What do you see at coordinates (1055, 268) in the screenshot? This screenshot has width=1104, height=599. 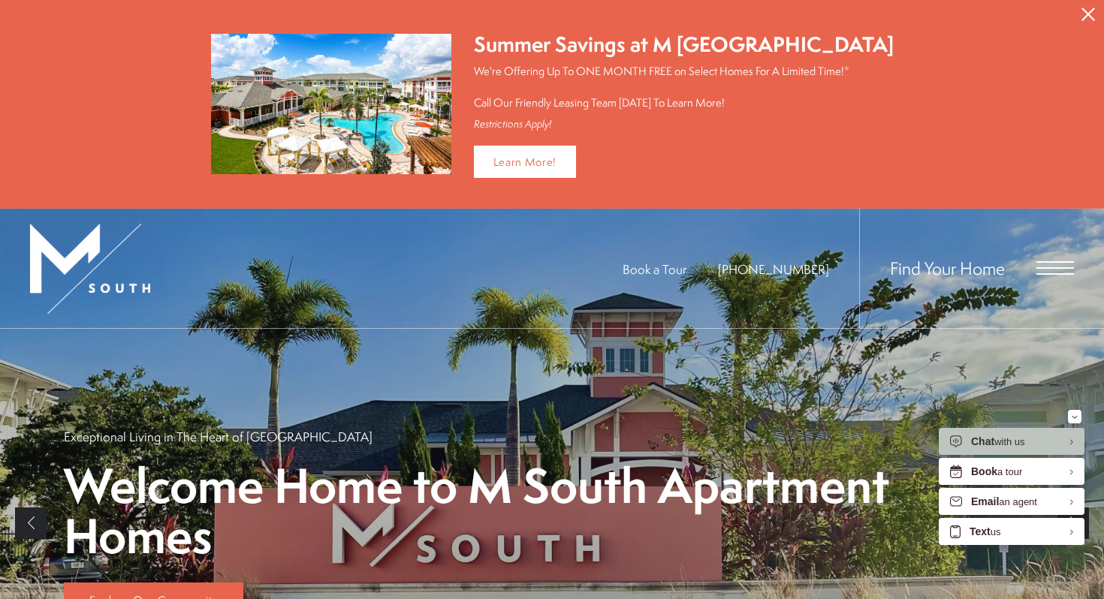 I see `button: Open Menu` at bounding box center [1055, 268].